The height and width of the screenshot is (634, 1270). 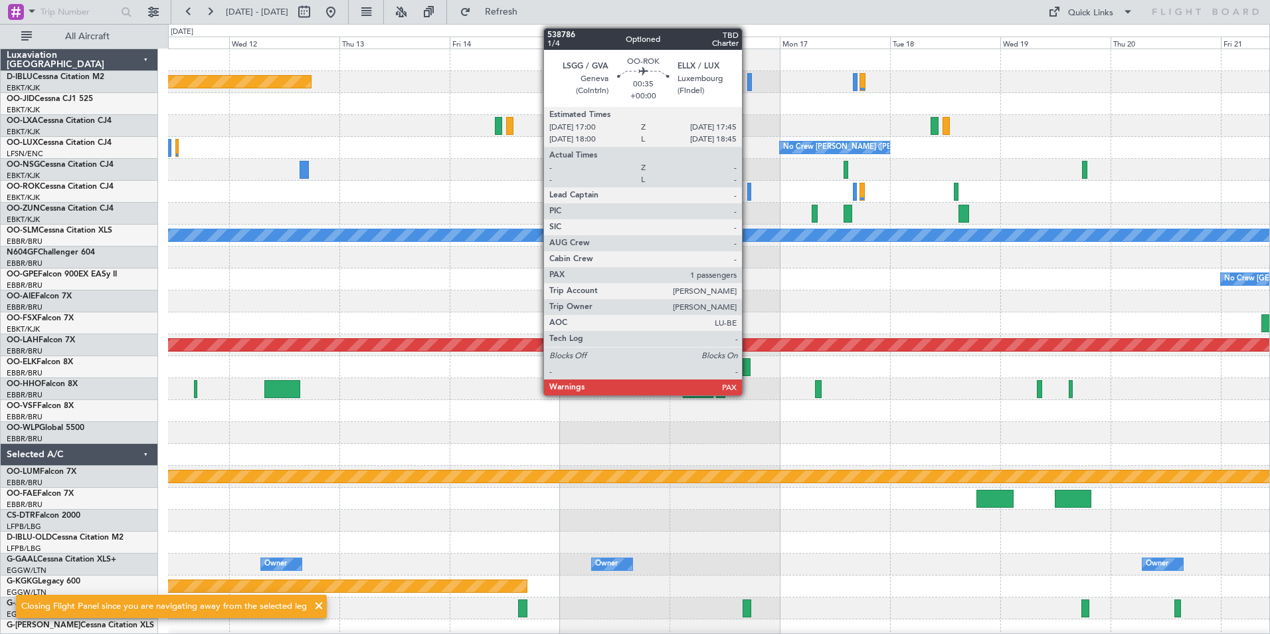 What do you see at coordinates (40, 362) in the screenshot?
I see `a: OO-ELKFalcon 8X` at bounding box center [40, 362].